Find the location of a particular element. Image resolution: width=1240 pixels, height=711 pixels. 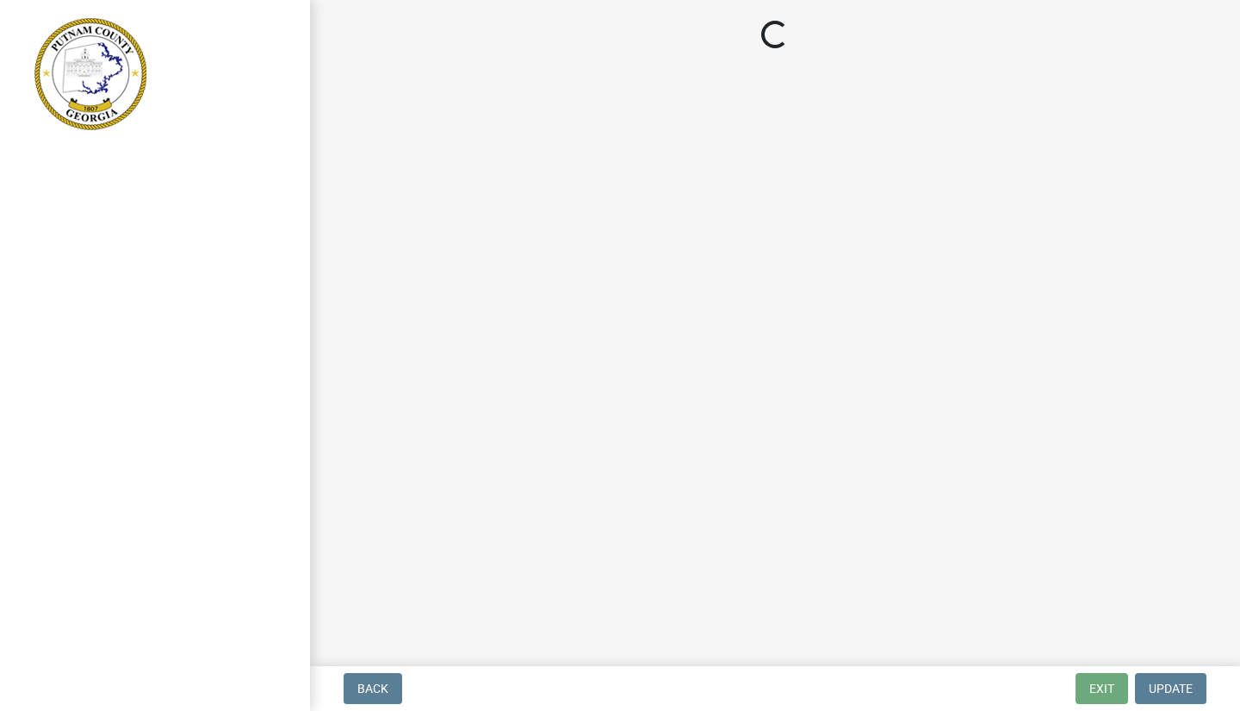

span: Back is located at coordinates (373, 688).